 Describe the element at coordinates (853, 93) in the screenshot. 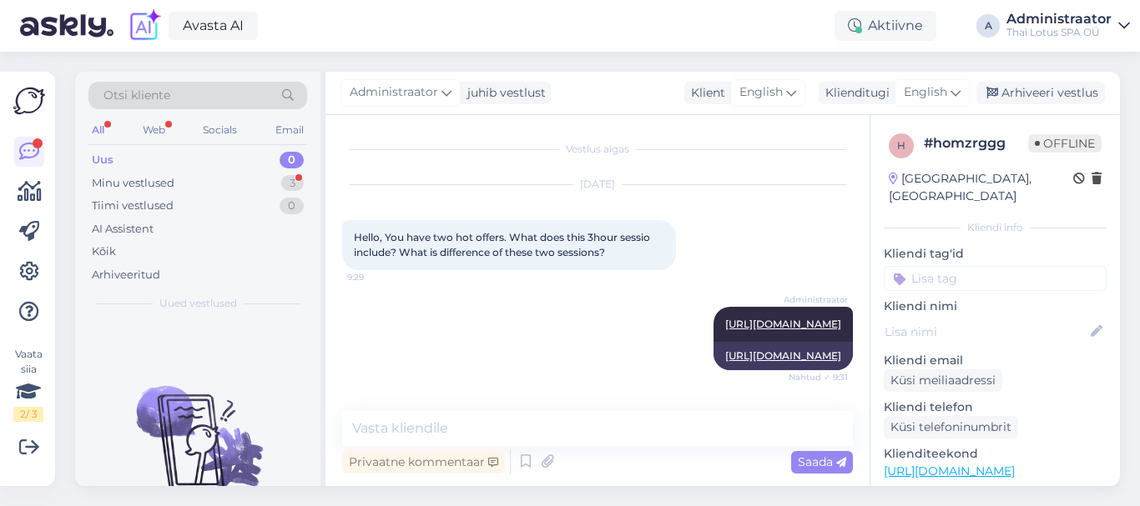

I see `div: Klienditugi` at that location.